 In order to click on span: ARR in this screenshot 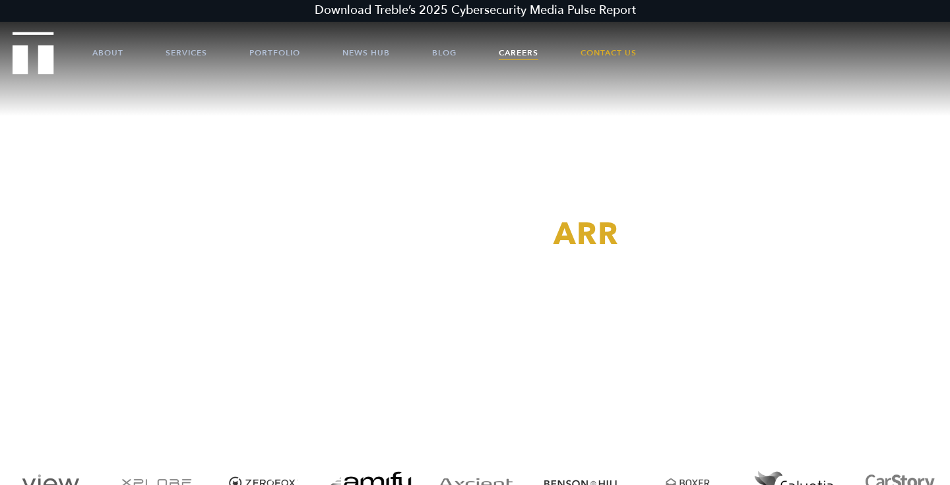, I will do `click(586, 234)`.